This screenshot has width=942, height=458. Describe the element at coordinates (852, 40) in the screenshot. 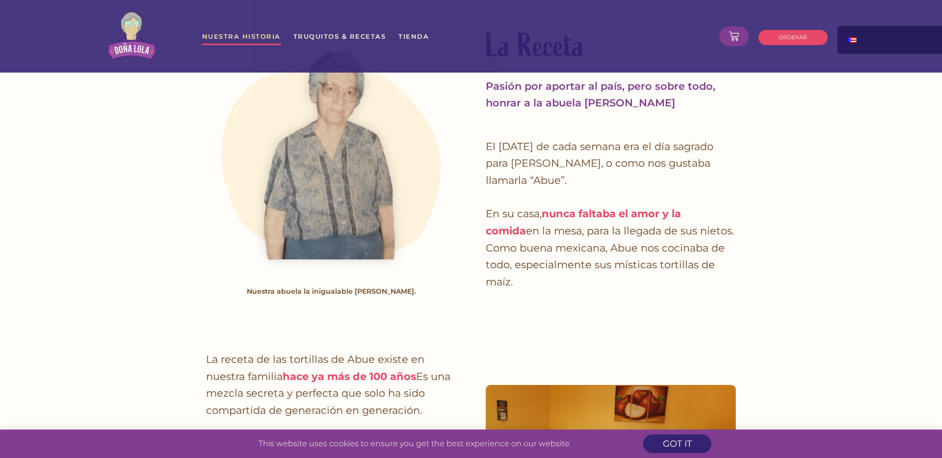

I see `img: Spanish` at that location.